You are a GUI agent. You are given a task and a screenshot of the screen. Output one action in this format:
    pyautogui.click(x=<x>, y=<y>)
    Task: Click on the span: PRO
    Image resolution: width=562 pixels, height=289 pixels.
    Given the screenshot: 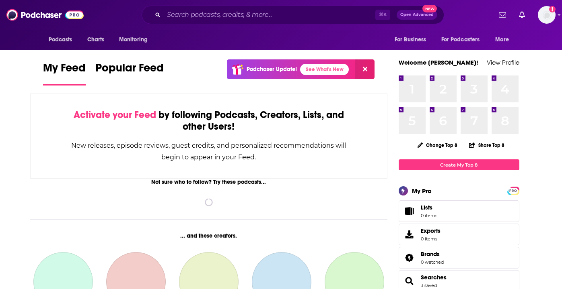 What is the action you would take?
    pyautogui.click(x=513, y=191)
    